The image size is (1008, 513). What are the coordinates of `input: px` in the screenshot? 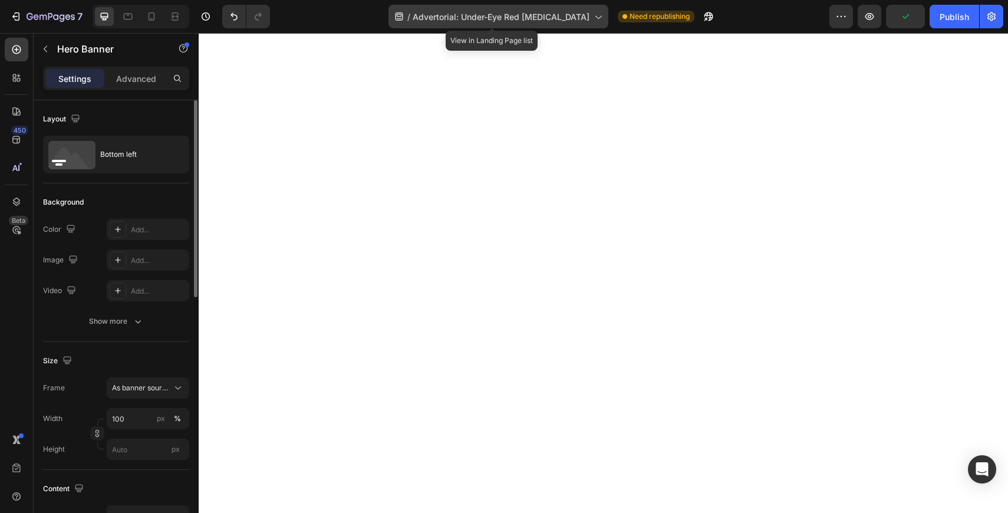 It's located at (148, 449).